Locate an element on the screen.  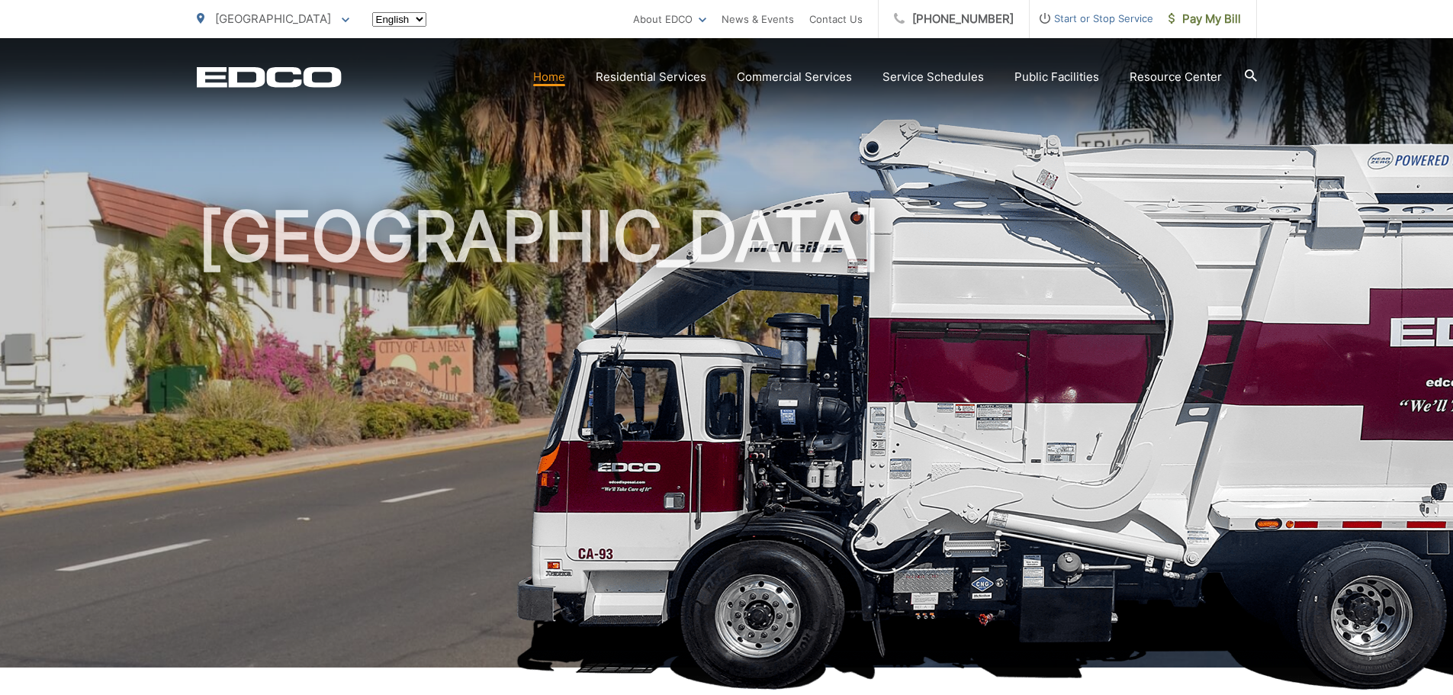
a: EDCD logo. Return to the homepage. is located at coordinates (269, 77).